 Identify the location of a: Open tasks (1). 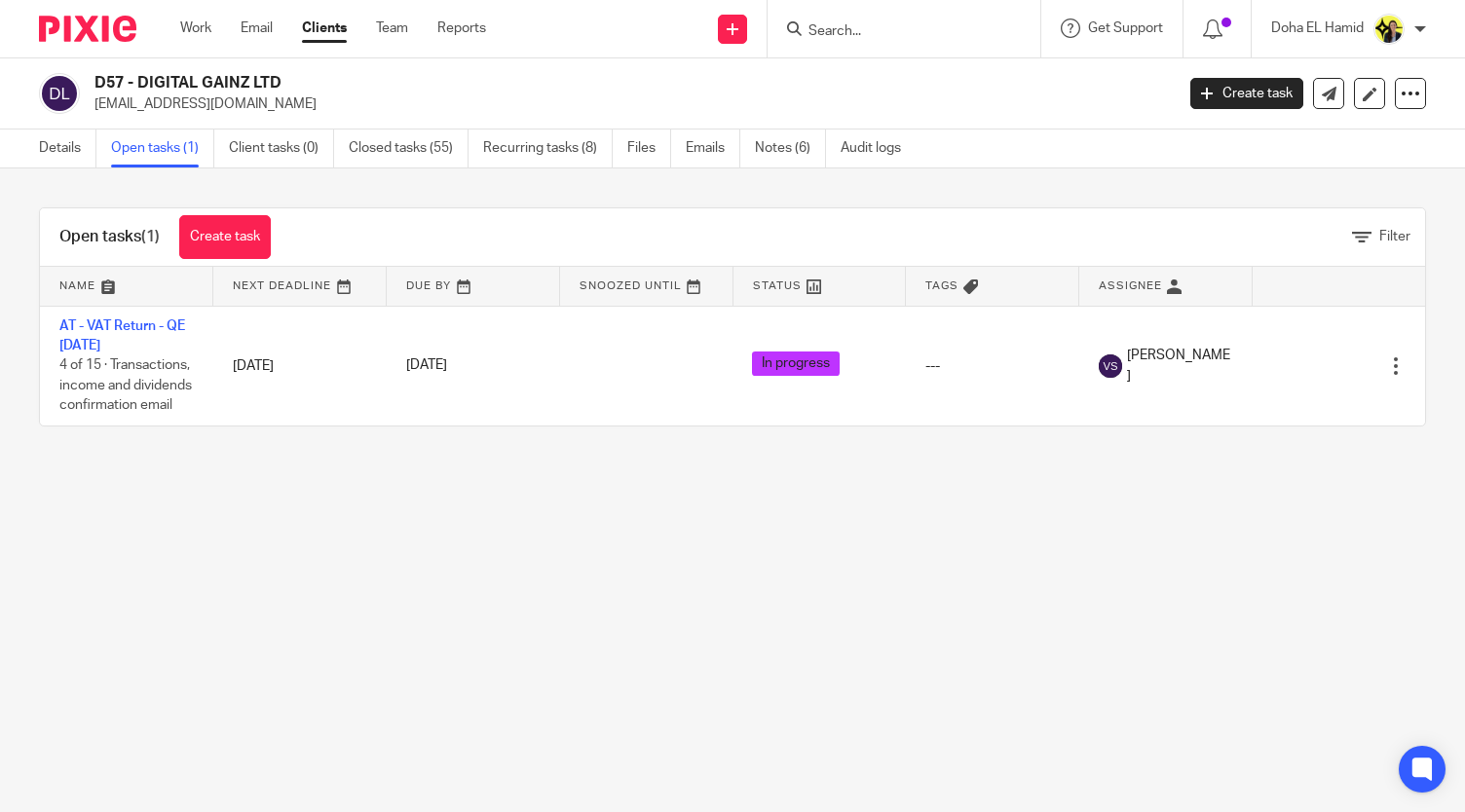
(163, 148).